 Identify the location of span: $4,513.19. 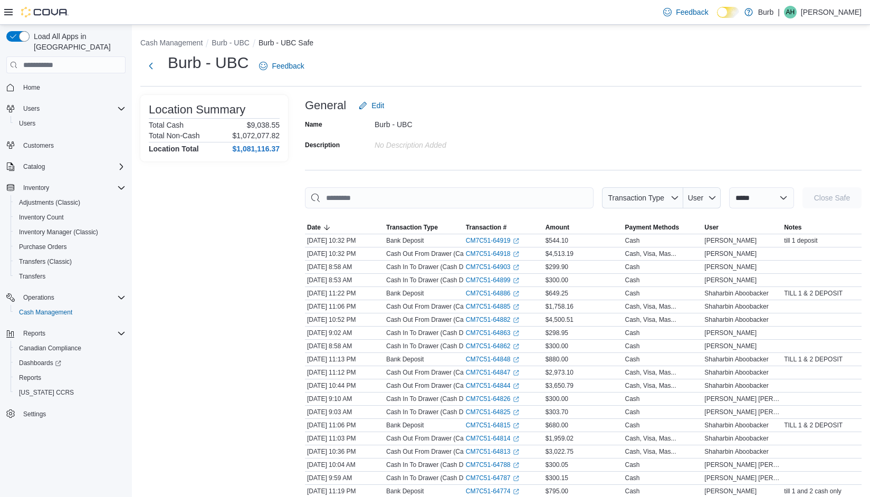
(559, 254).